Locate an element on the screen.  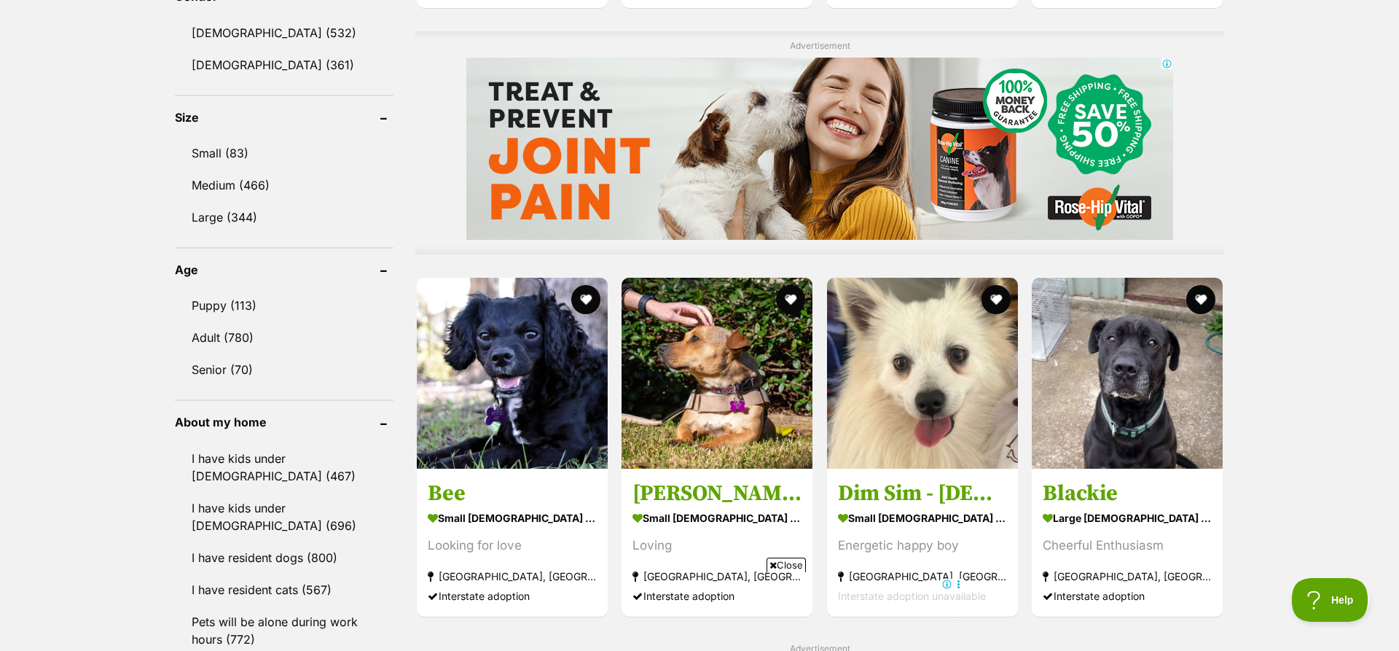
div: Advertisement is located at coordinates (820, 143).